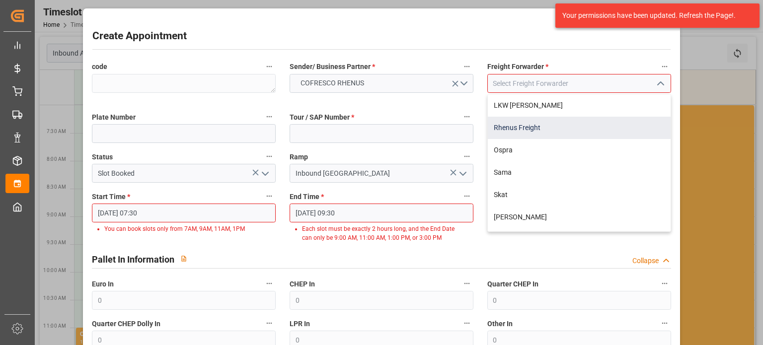  I want to click on div: Sama, so click(579, 172).